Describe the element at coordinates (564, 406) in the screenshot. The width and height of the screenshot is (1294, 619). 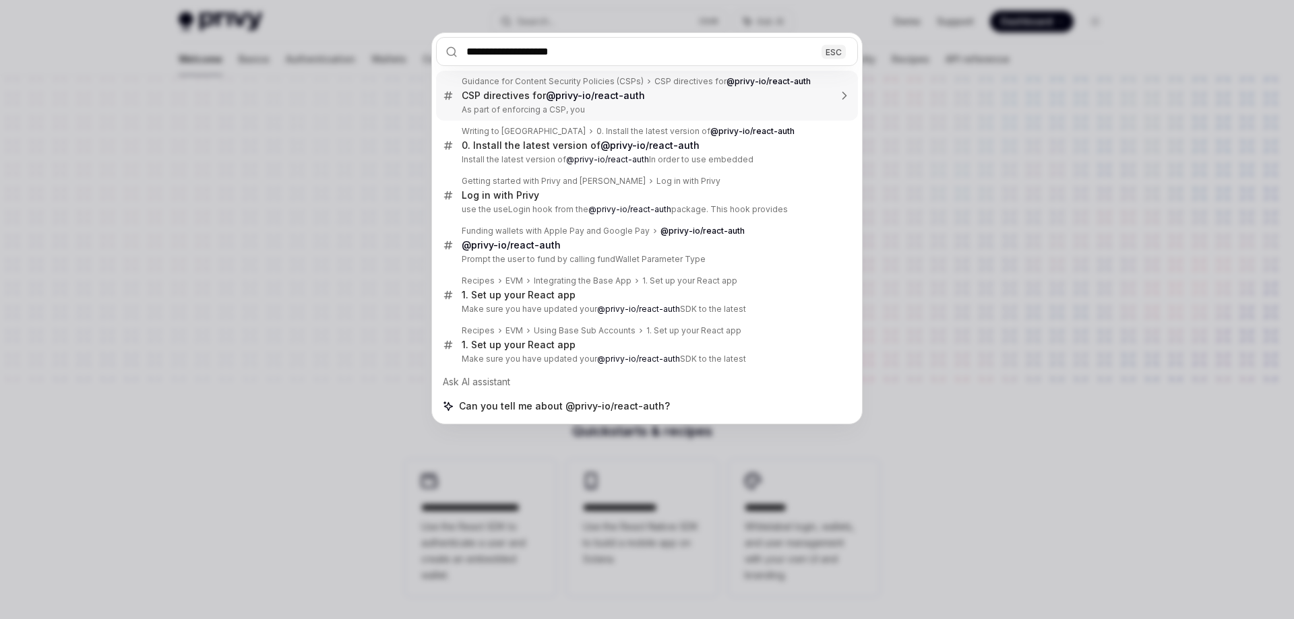
I see `span: Can you tell me about @privy-io/react-auth?` at that location.